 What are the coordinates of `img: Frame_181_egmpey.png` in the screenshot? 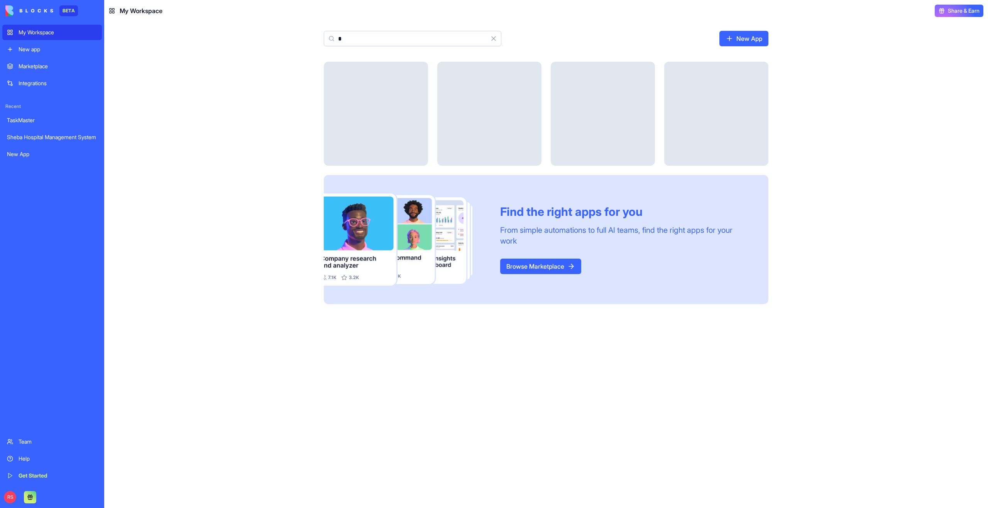 It's located at (405, 240).